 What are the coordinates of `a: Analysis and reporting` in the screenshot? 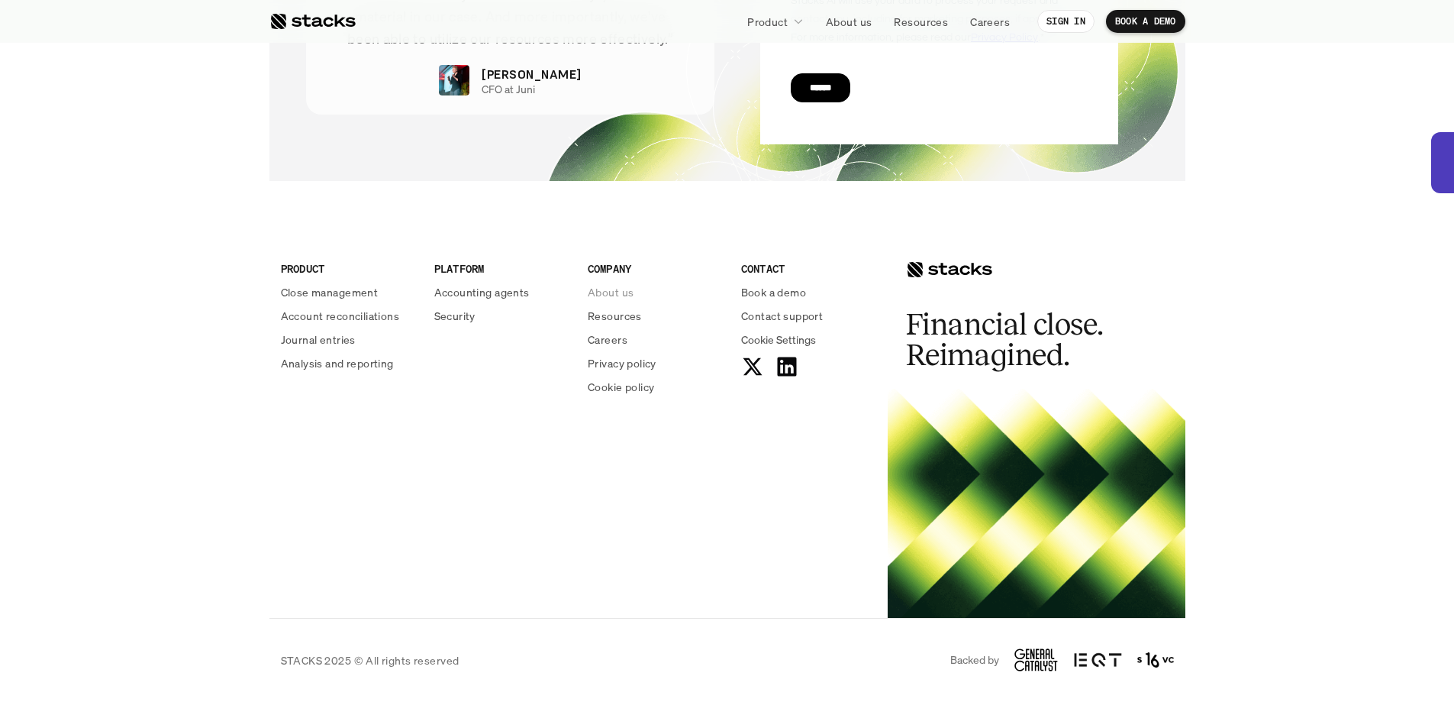 It's located at (348, 363).